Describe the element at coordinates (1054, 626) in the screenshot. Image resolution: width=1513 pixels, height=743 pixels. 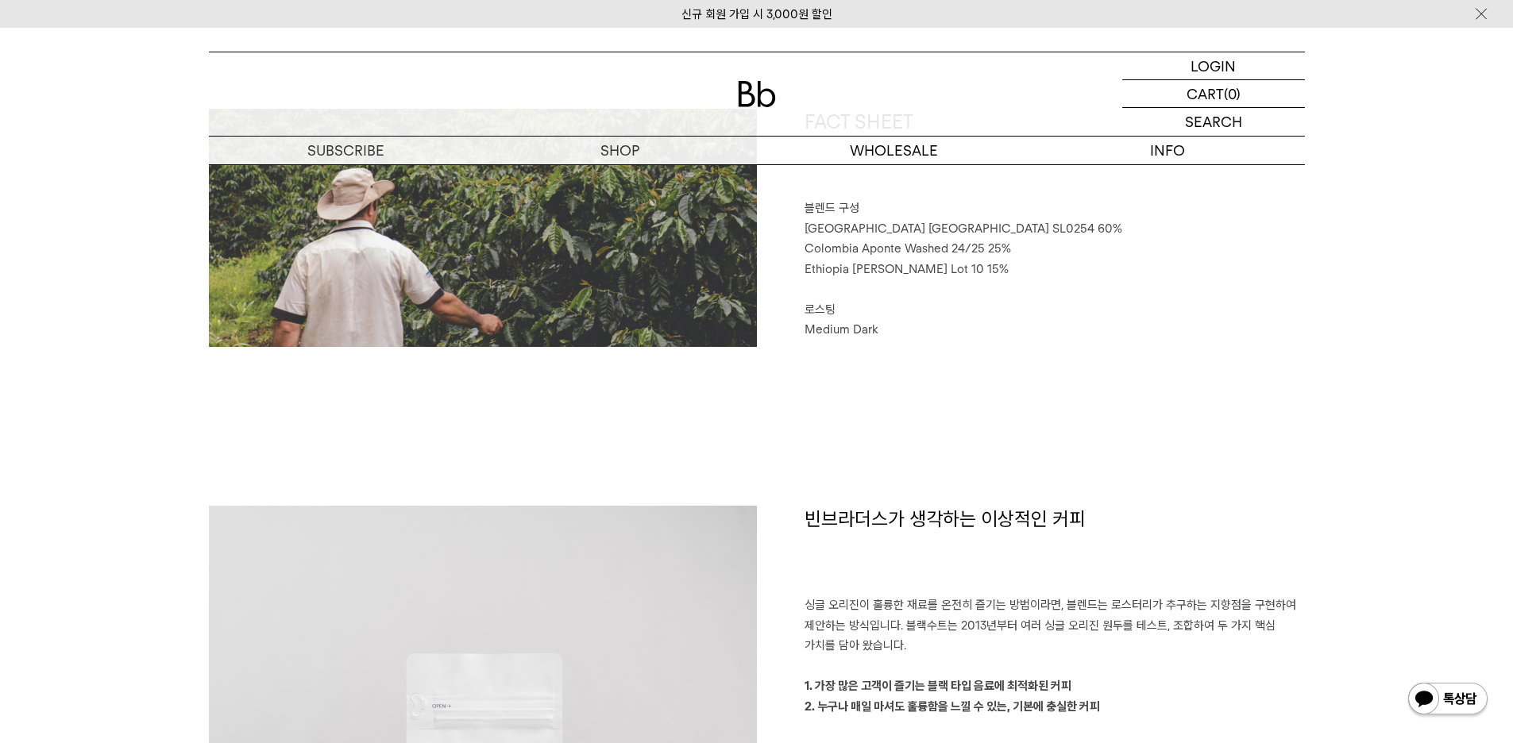
I see `p: 싱글 오리진이 훌륭한 재료를 온전히 즐기는 방법이라면, 블렌드는 로스터리가 추구하는 지향점을 구현하여 제안하는 방식입니다. 블랙수트는 2013년부터 여러 싱글 오리진 원두를 ...` at that location.